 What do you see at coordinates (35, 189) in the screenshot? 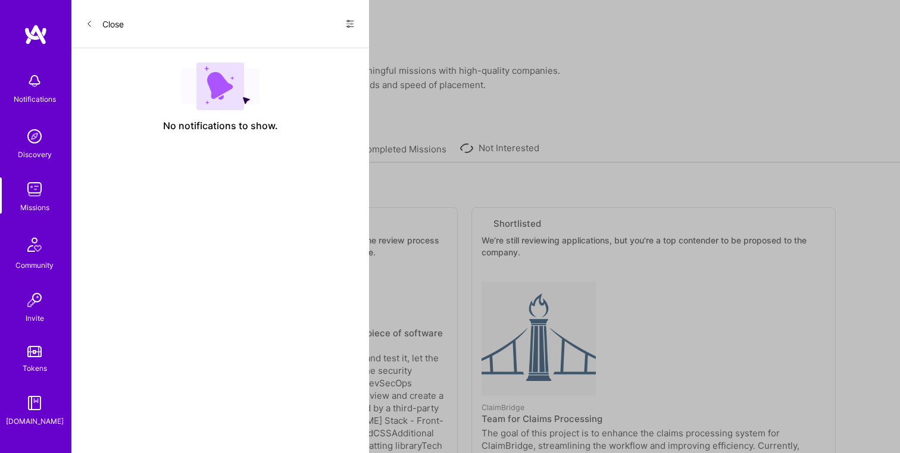
I see `img: teamwork` at bounding box center [35, 189].